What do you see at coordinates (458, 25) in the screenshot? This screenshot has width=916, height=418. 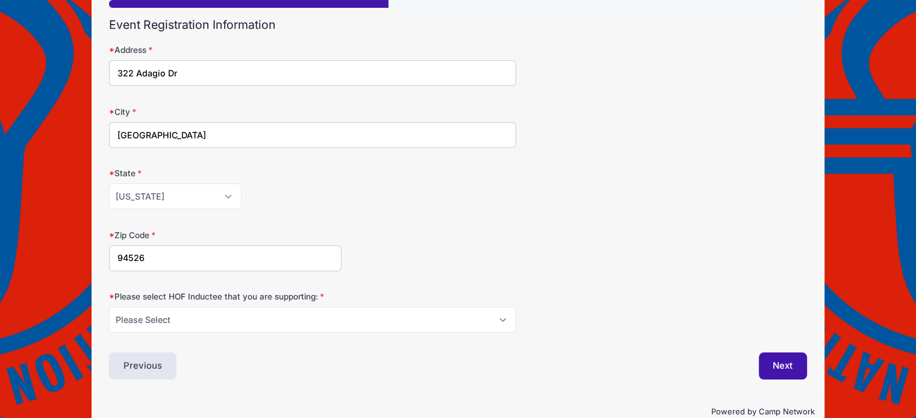 I see `h2: Event Registration Information` at bounding box center [458, 25].